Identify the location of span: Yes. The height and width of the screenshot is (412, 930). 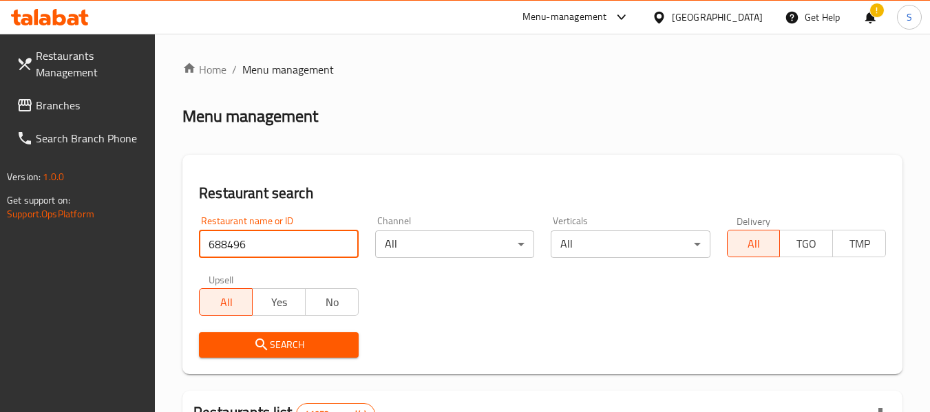
(279, 302).